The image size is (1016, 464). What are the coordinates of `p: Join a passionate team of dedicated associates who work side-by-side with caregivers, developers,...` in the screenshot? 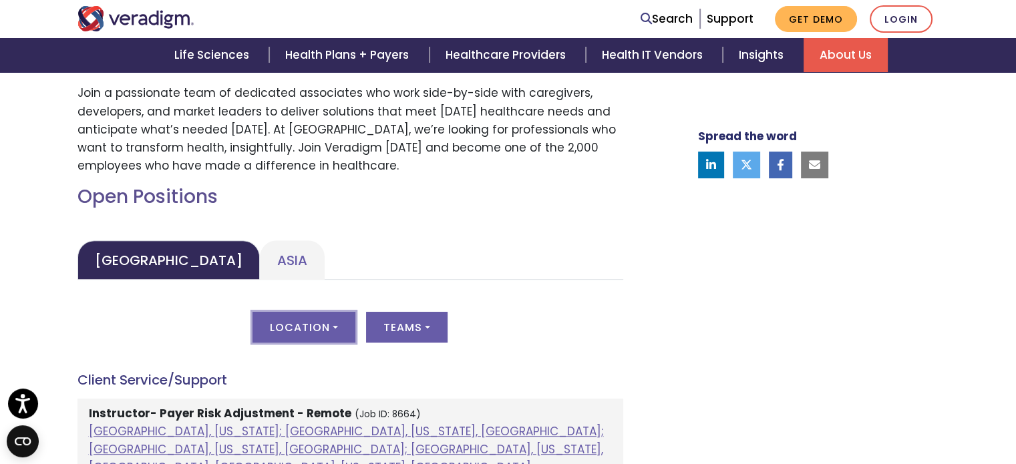 It's located at (350, 130).